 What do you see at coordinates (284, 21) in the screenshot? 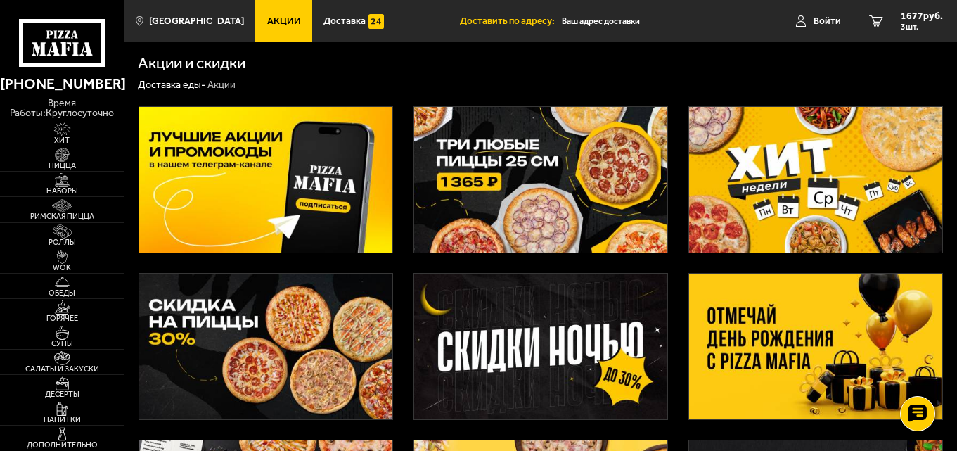
I see `span: Акции` at bounding box center [284, 21].